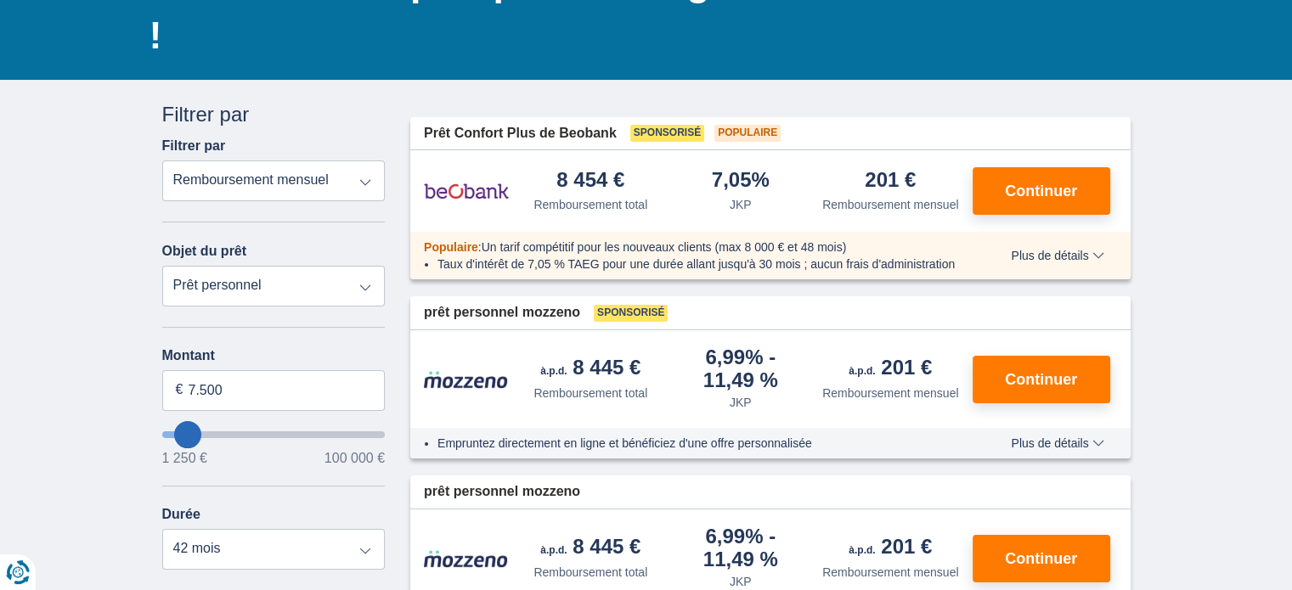  I want to click on a: vouloir emprunter, so click(273, 435).